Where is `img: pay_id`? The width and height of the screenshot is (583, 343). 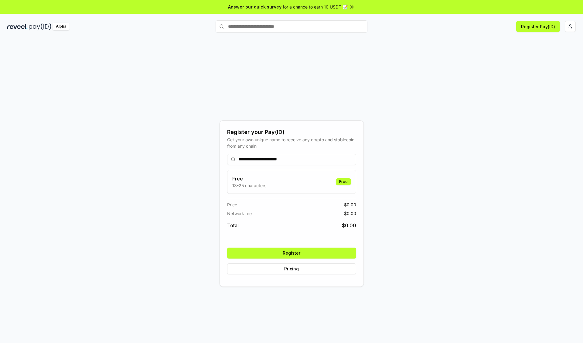 img: pay_id is located at coordinates (40, 26).